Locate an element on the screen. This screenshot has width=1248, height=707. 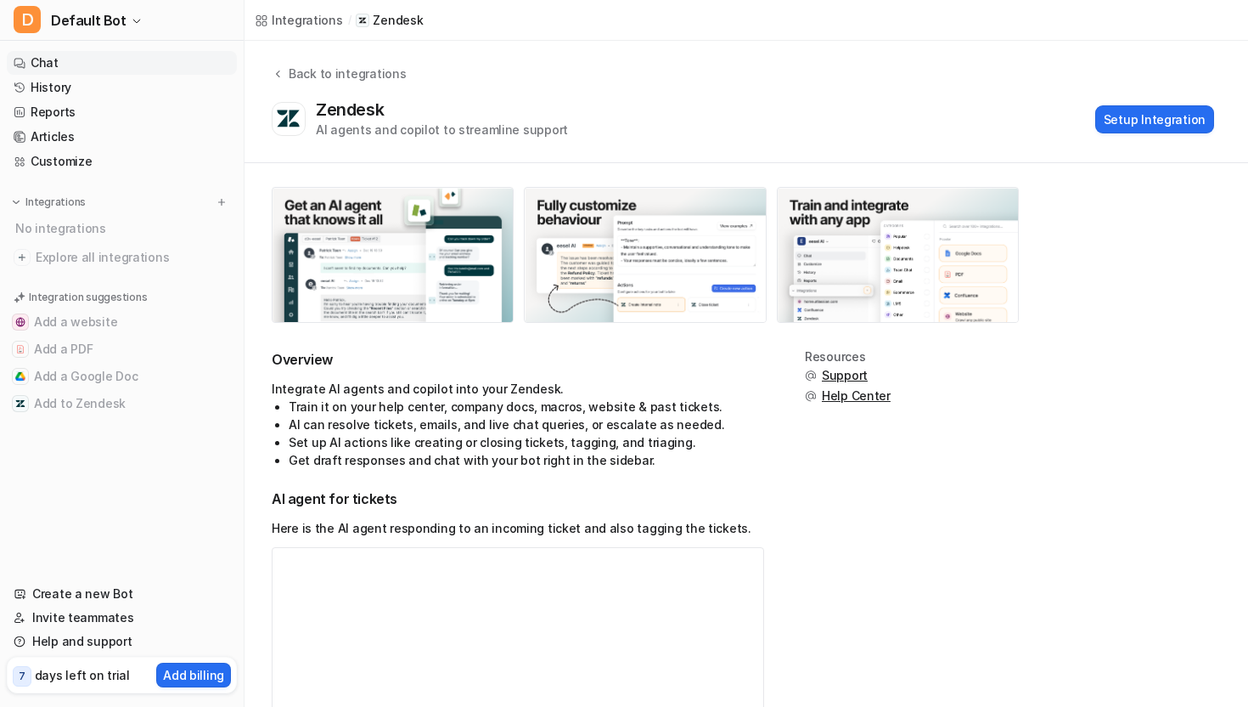
li: Get draft responses and chat with your bot right in the sidebar. is located at coordinates (527, 459).